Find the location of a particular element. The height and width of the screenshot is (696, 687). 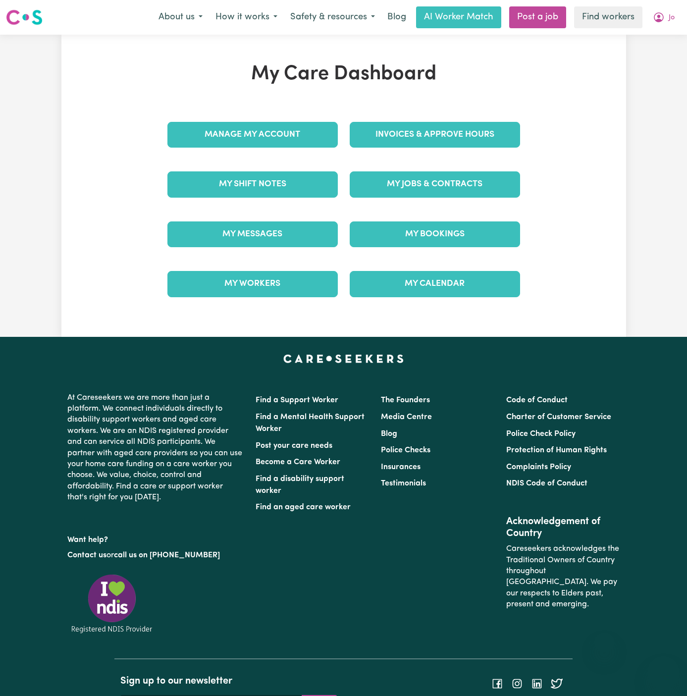

p: Want help? is located at coordinates (155, 538).